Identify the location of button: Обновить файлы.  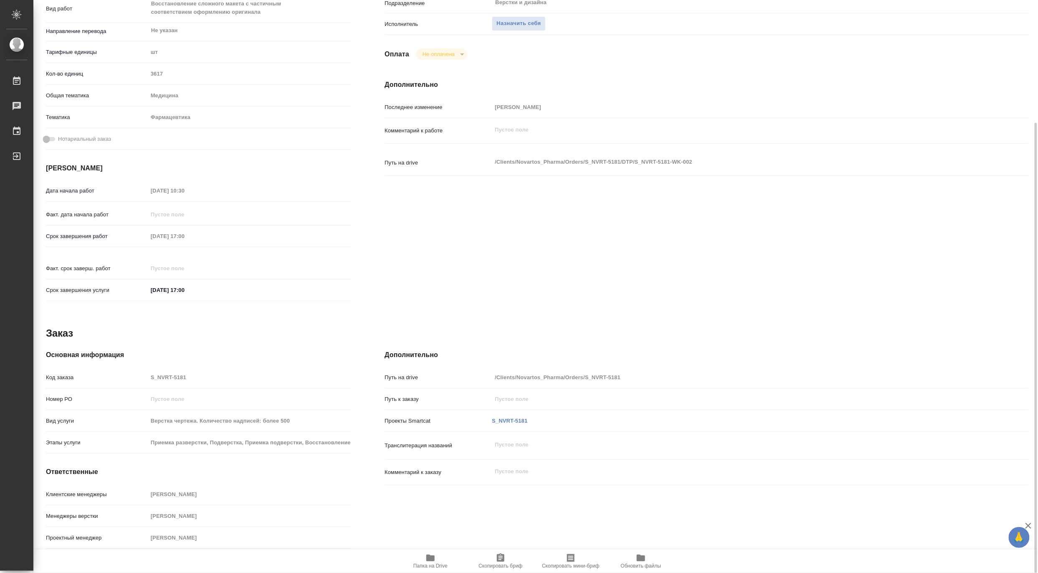
(641, 561).